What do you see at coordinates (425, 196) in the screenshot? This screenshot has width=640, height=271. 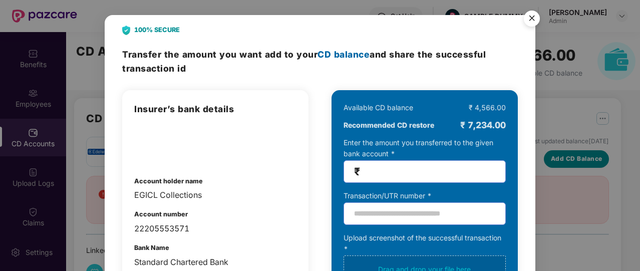 I see `div: Transaction/UTR number *` at bounding box center [425, 196].